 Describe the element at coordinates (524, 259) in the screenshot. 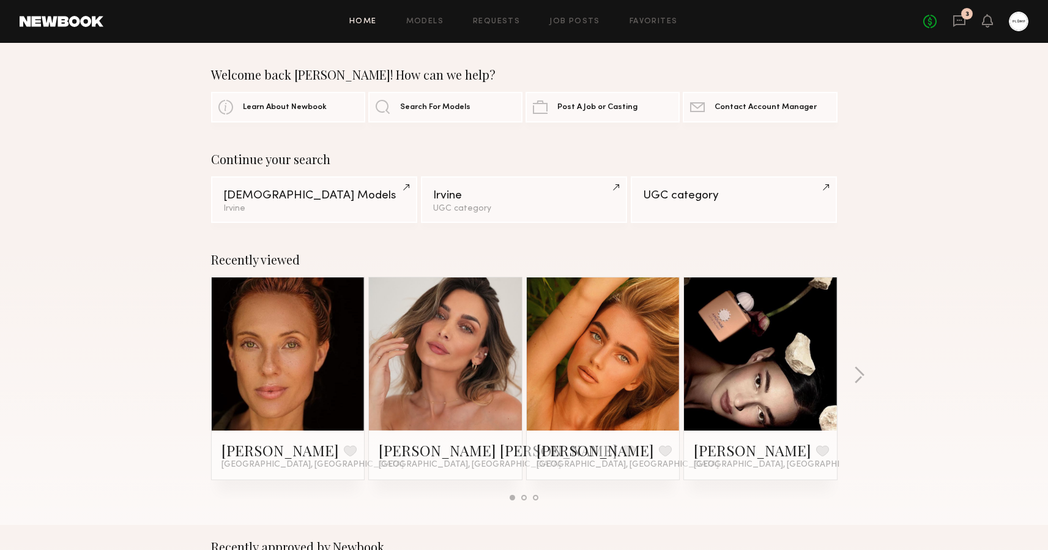

I see `div: Recently viewed` at that location.